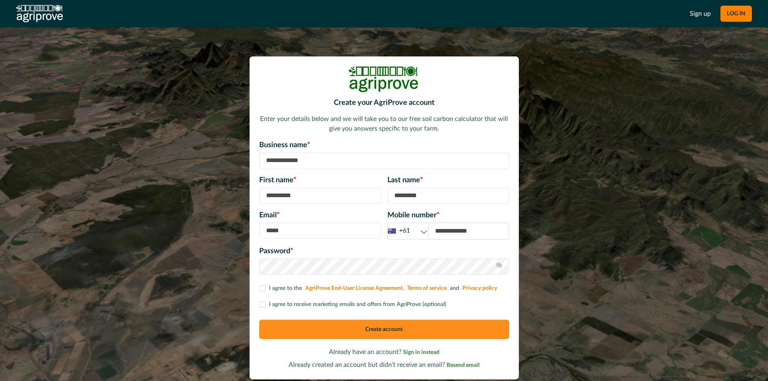 The width and height of the screenshot is (768, 381). I want to click on img: Logo Image, so click(384, 79).